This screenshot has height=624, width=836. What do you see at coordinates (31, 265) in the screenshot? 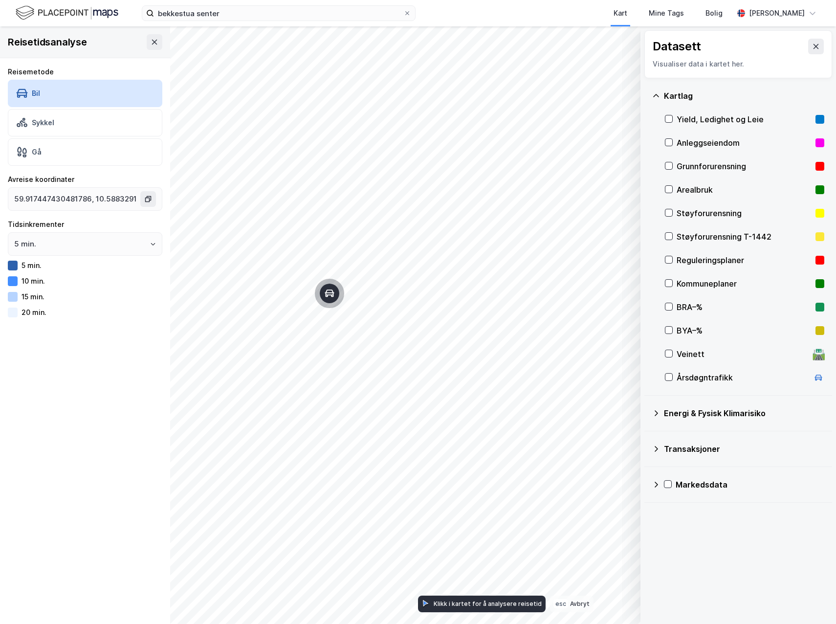
I see `div: 5 min.` at bounding box center [31, 265].